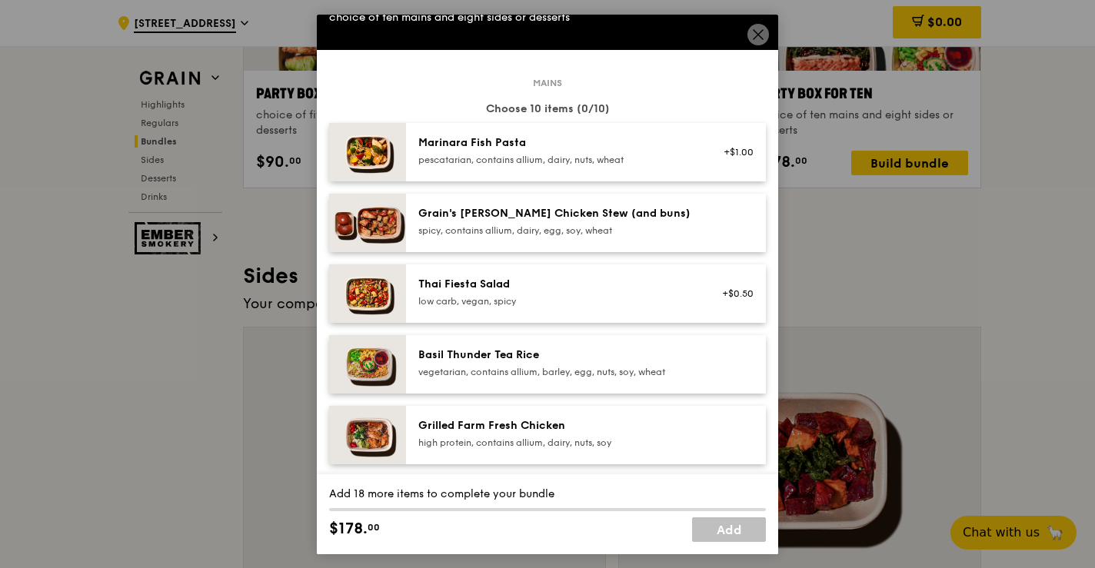 Image resolution: width=1095 pixels, height=568 pixels. Describe the element at coordinates (374, 528) in the screenshot. I see `span: 00` at that location.